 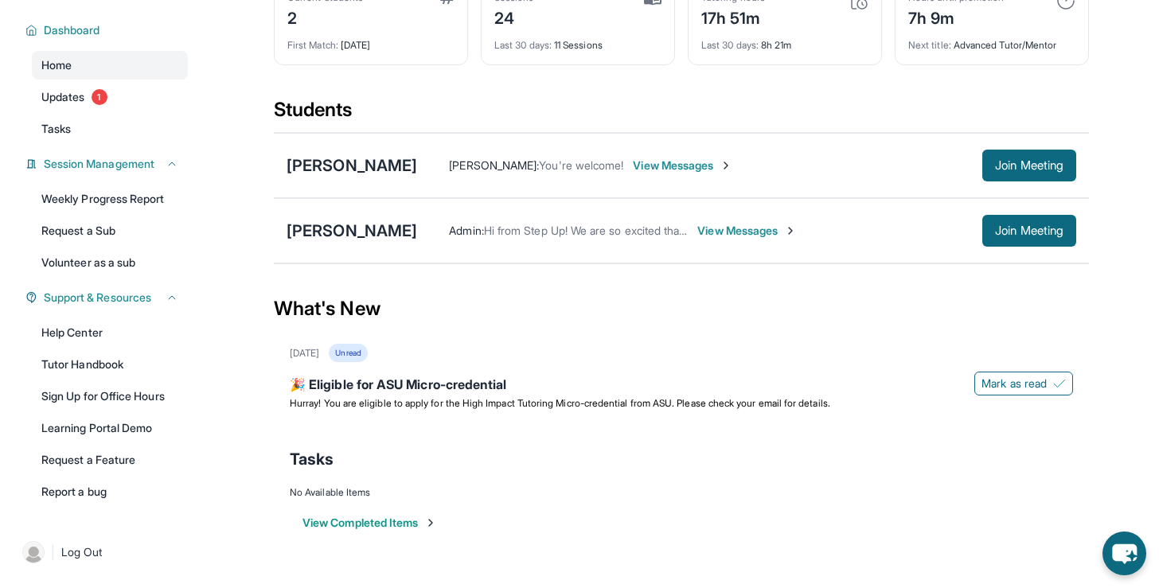 What do you see at coordinates (1014, 384) in the screenshot?
I see `span: Mark as read` at bounding box center [1014, 384].